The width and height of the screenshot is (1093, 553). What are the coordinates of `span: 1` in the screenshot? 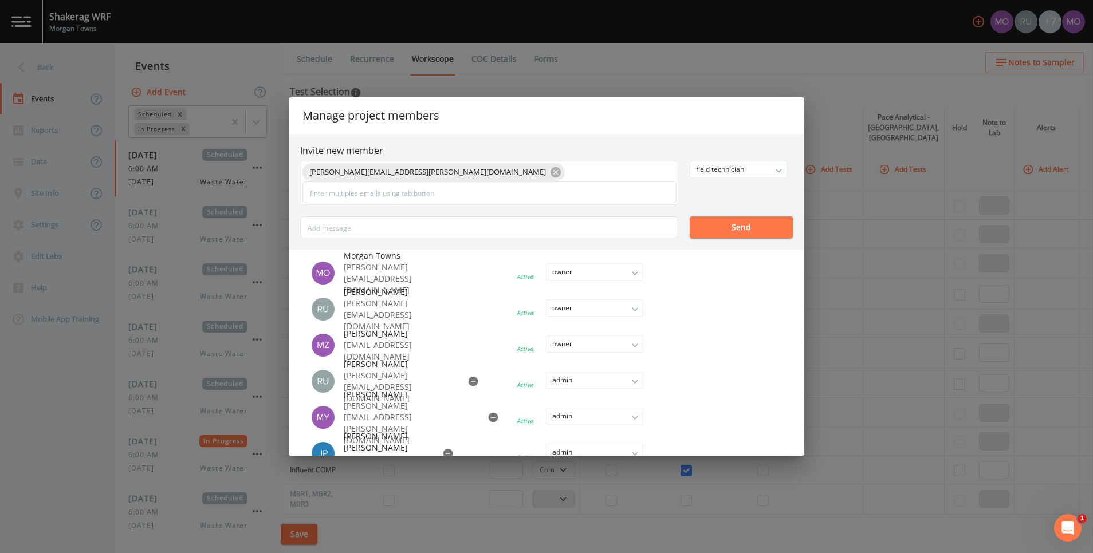 It's located at (1082, 519).